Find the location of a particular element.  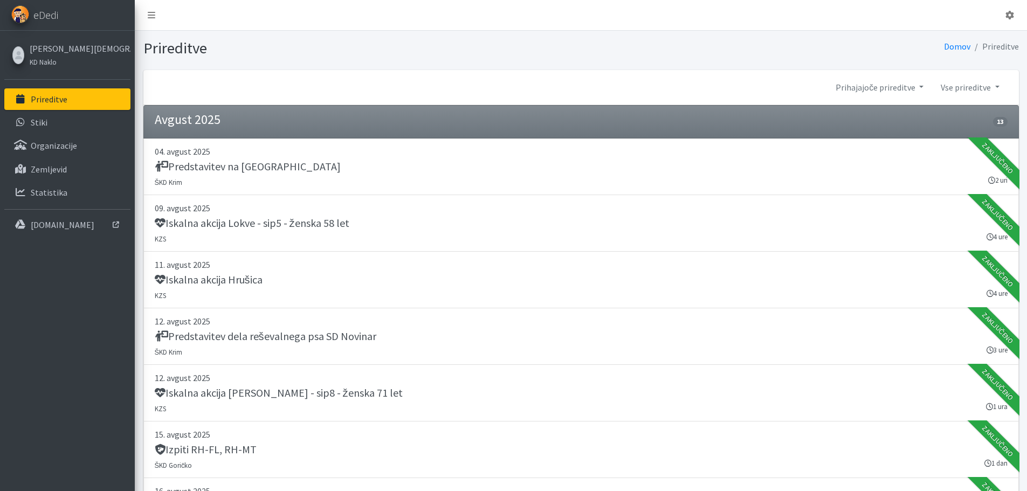

small: KD Naklo is located at coordinates (43, 62).